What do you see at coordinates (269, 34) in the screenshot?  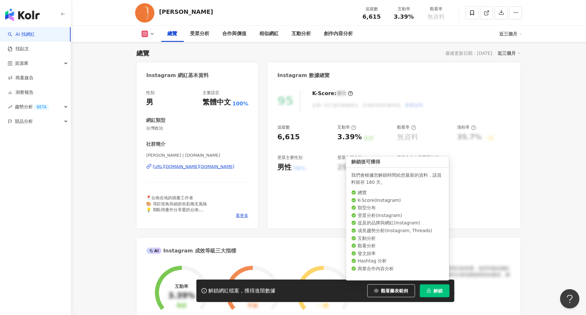 I see `div: 相似網紅` at bounding box center [269, 34].